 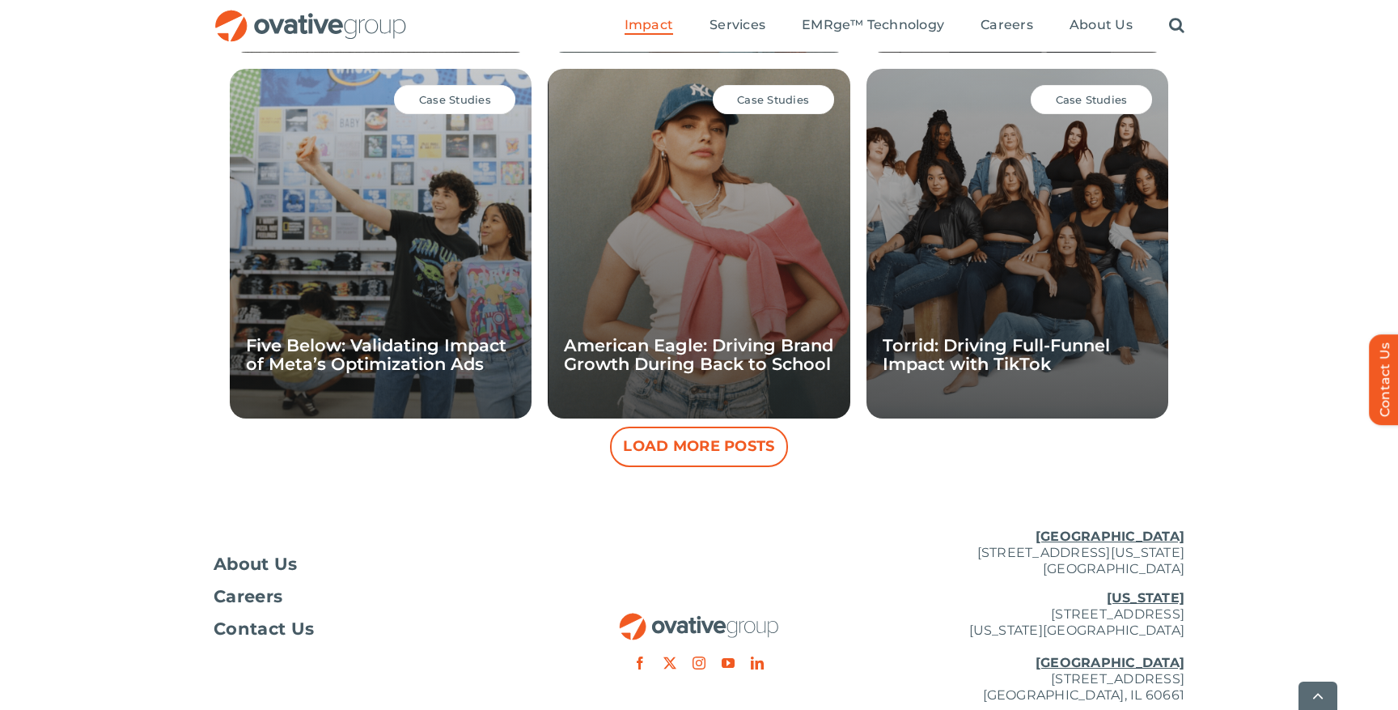 What do you see at coordinates (699, 447) in the screenshot?
I see `button: Load More Posts` at bounding box center [699, 447].